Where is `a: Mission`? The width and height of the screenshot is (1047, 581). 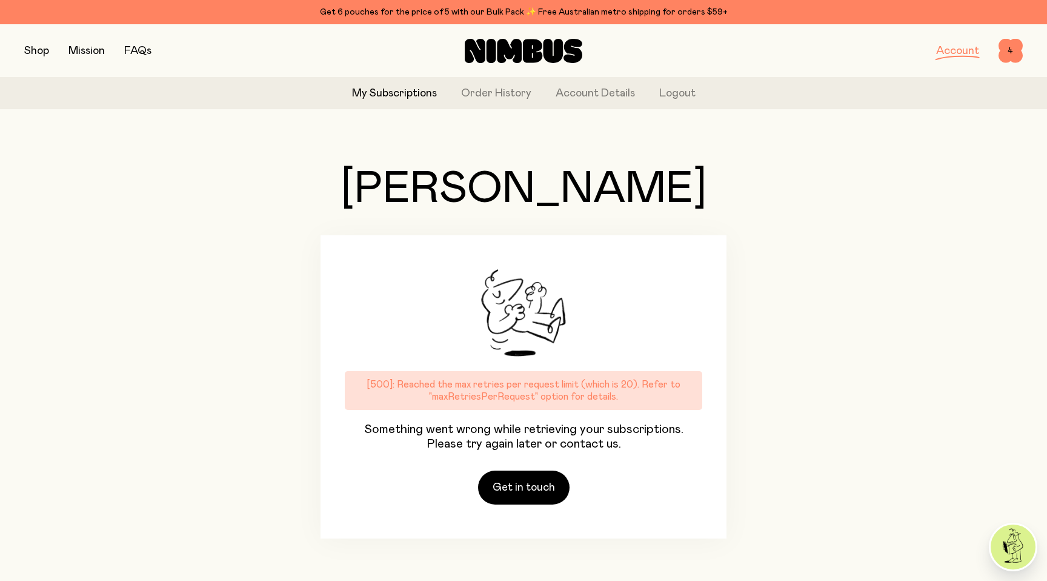 a: Mission is located at coordinates (87, 51).